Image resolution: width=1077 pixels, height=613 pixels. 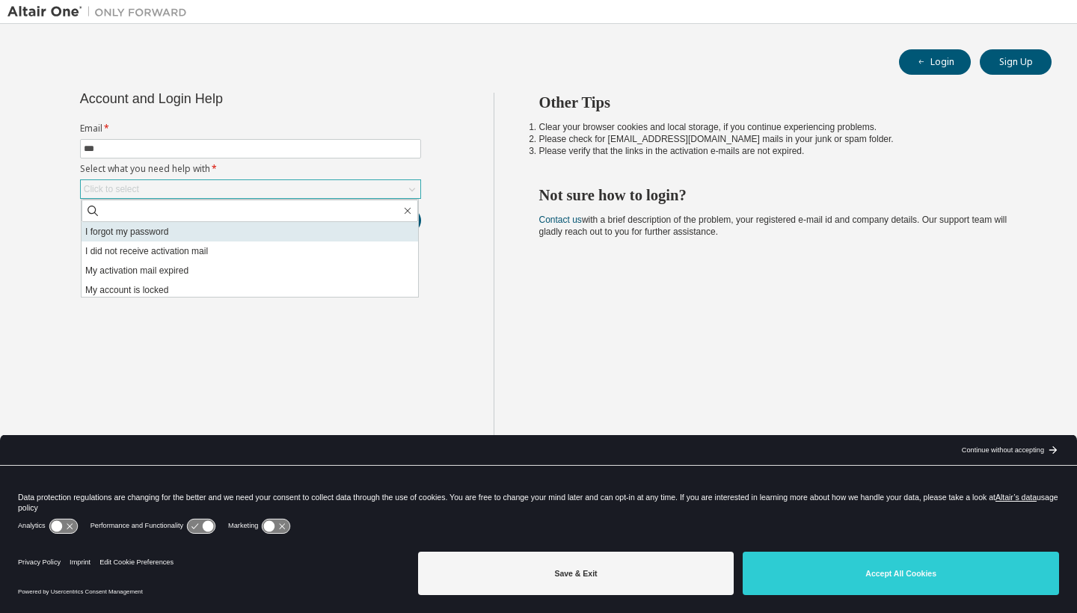 I want to click on a: Contact us, so click(x=560, y=220).